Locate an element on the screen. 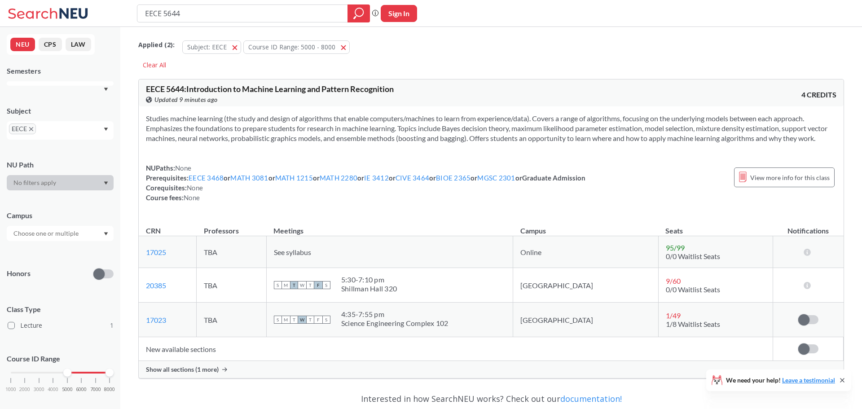  span: 1000 is located at coordinates (11, 389).